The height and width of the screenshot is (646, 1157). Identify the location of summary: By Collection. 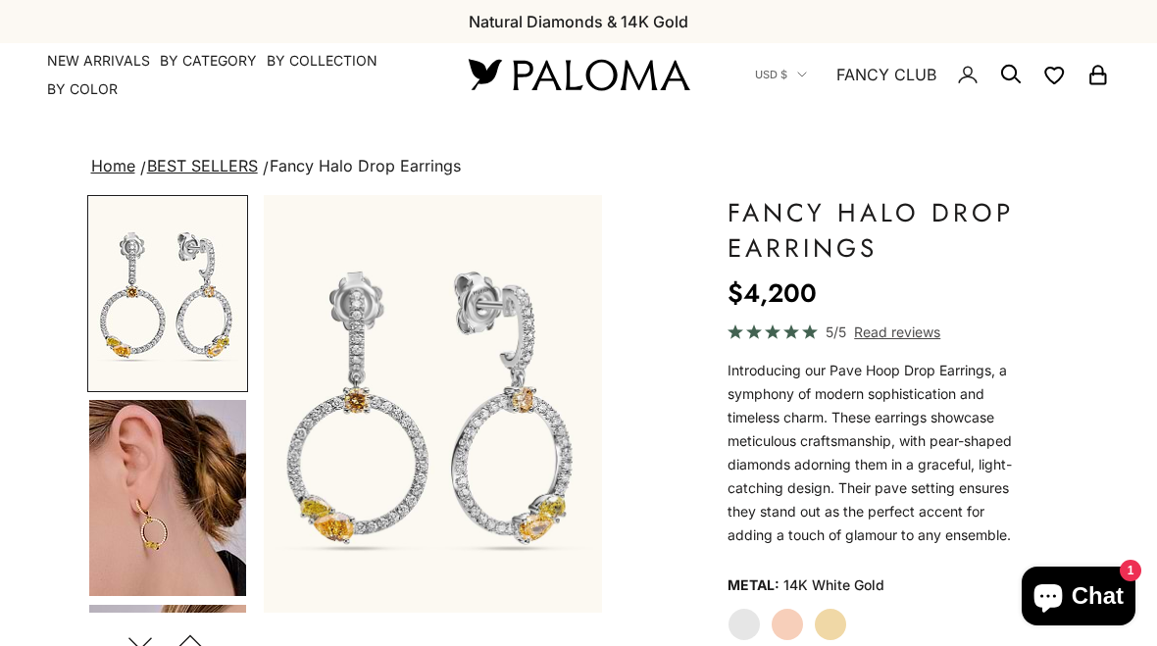
(322, 61).